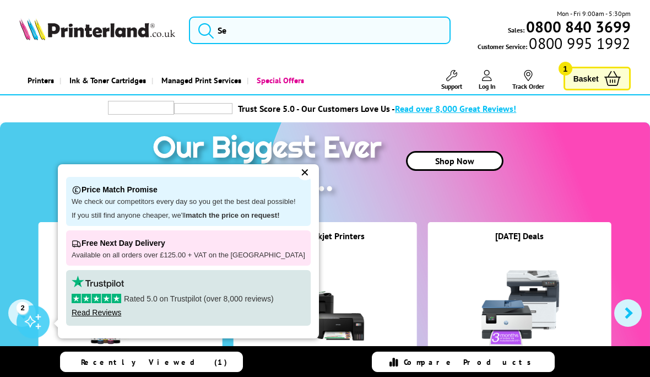 This screenshot has width=650, height=377. Describe the element at coordinates (579, 26) in the screenshot. I see `b: 0800 840 3699` at that location.